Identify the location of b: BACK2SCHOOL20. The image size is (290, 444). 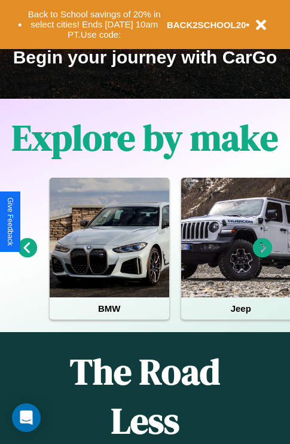
(206, 25).